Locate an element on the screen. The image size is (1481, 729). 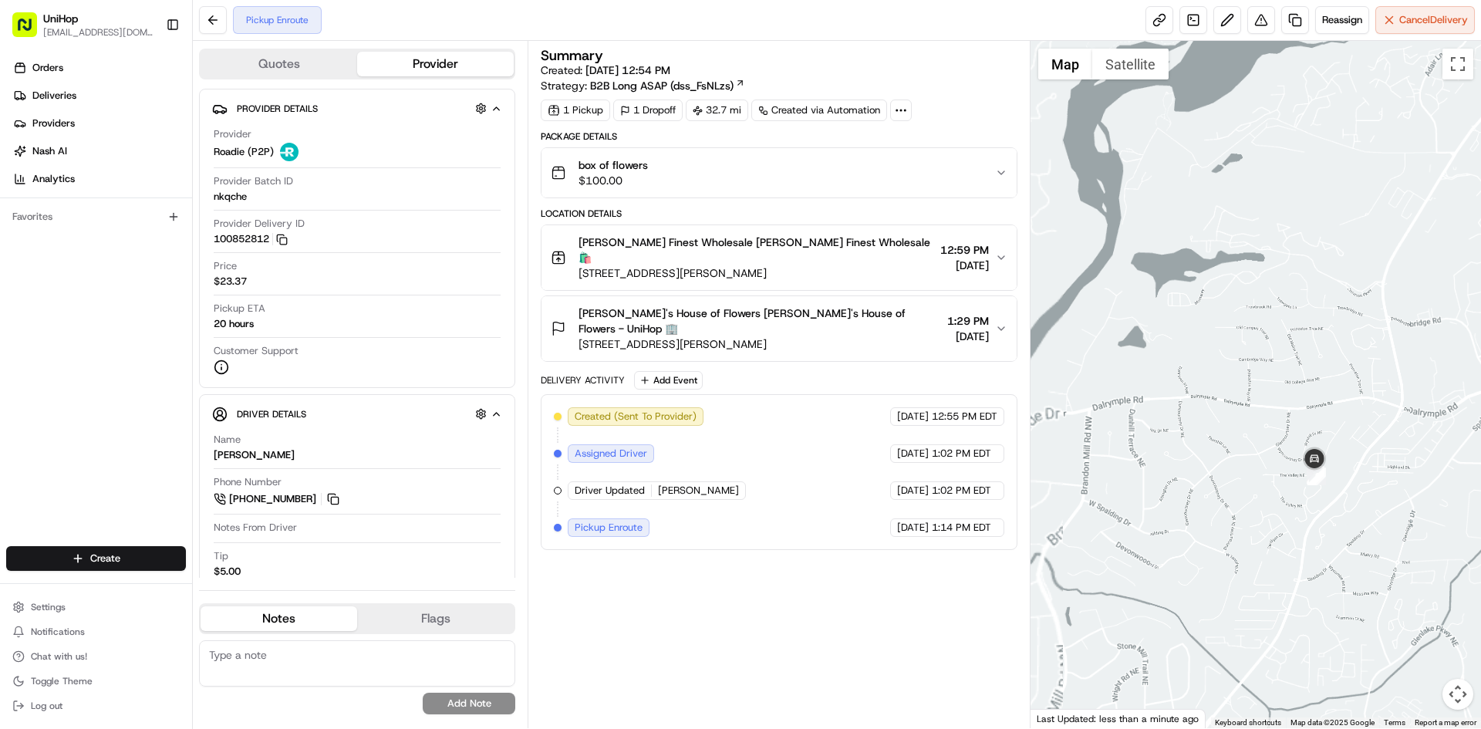
span: Reassign is located at coordinates (1343, 20).